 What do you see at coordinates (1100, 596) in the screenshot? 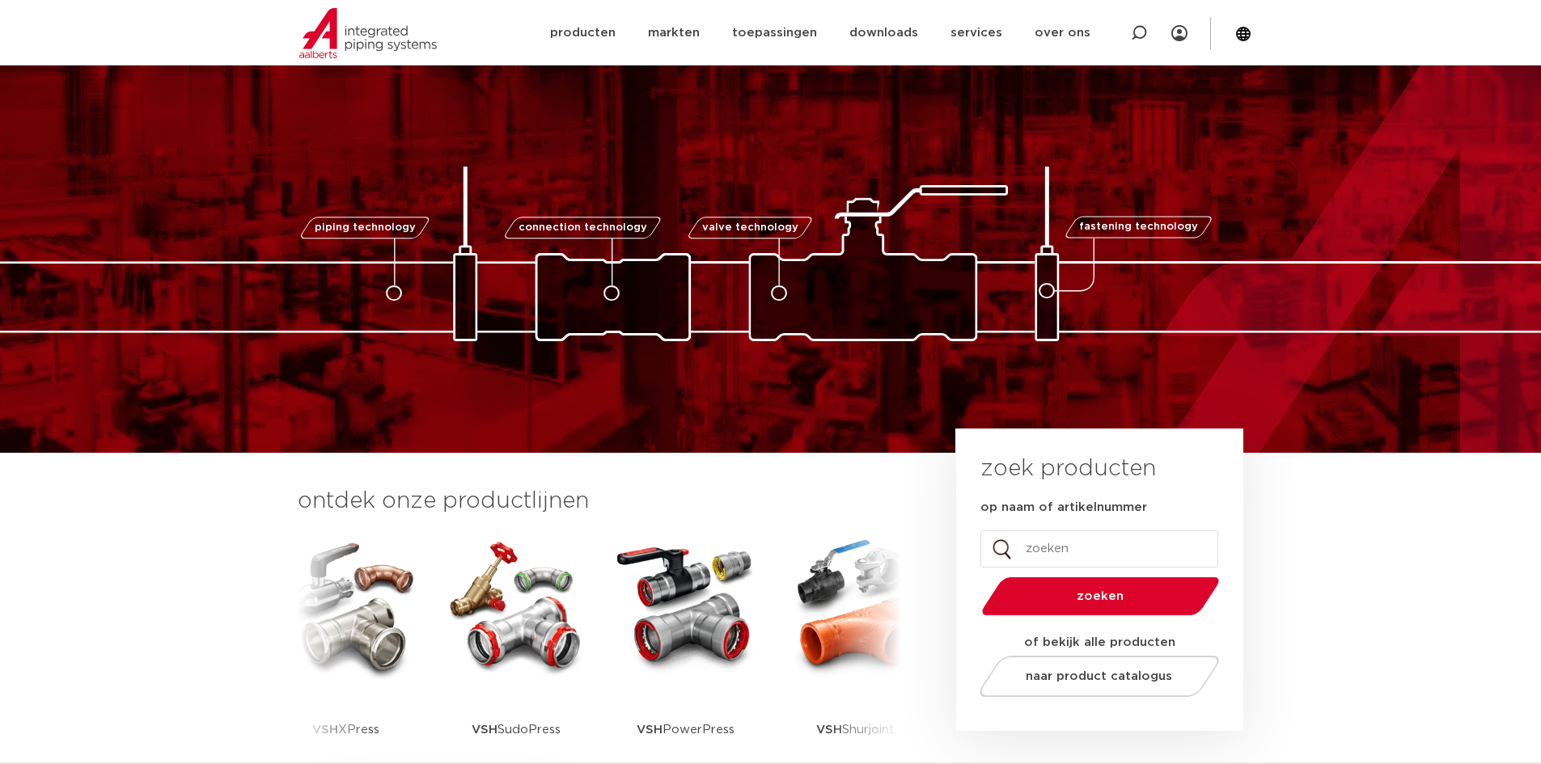
I see `button: zoeken` at bounding box center [1100, 596].